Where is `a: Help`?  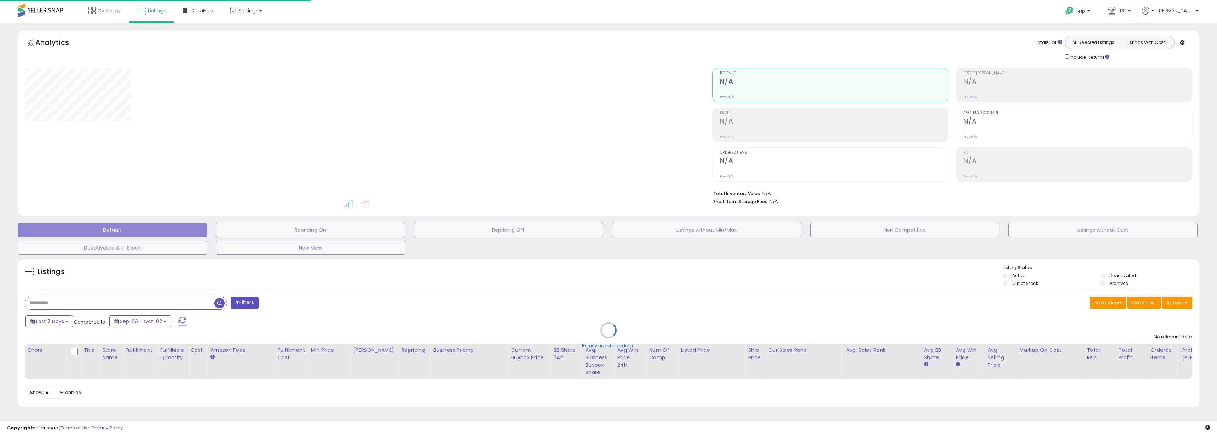
a: Help is located at coordinates (1078, 12).